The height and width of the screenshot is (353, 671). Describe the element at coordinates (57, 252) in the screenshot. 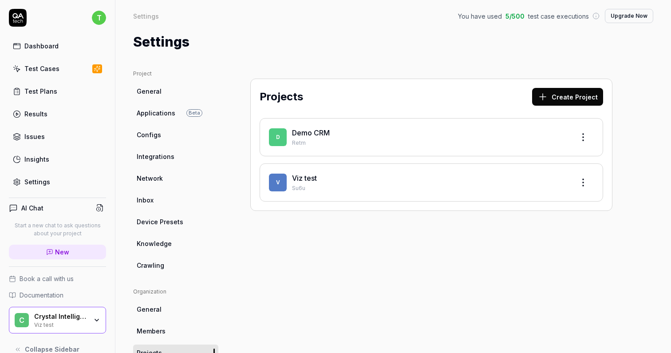

I see `a: New` at that location.